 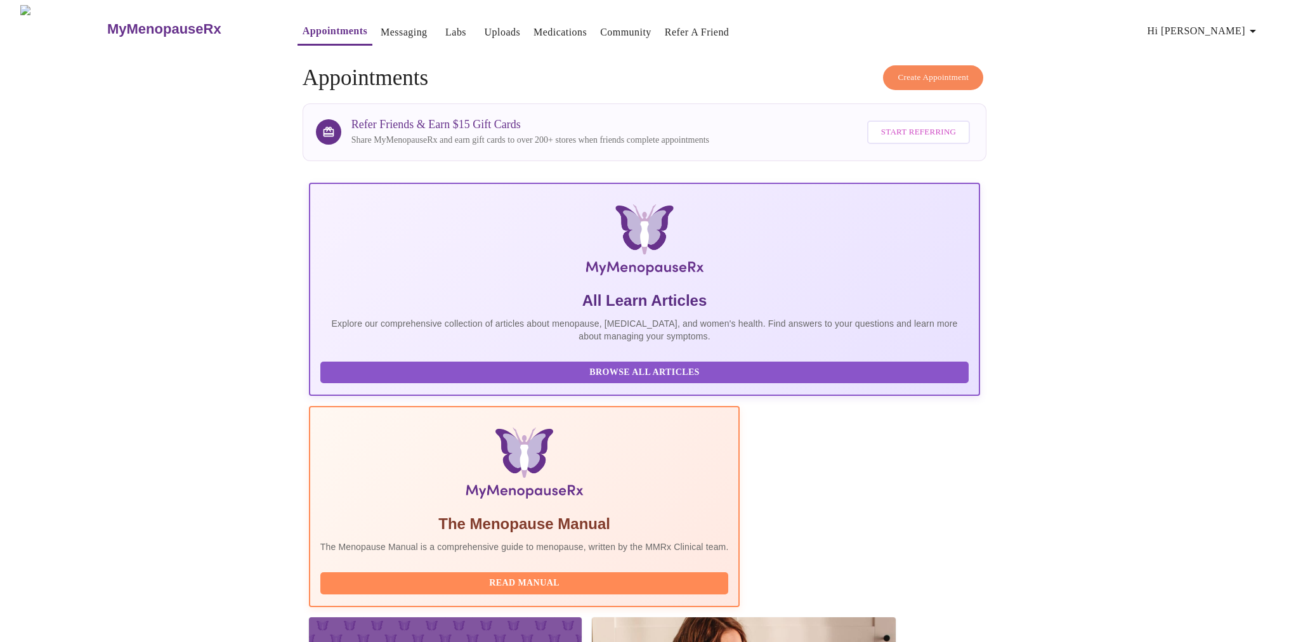 What do you see at coordinates (526, 582) in the screenshot?
I see `a: Read Manual` at bounding box center [526, 582].